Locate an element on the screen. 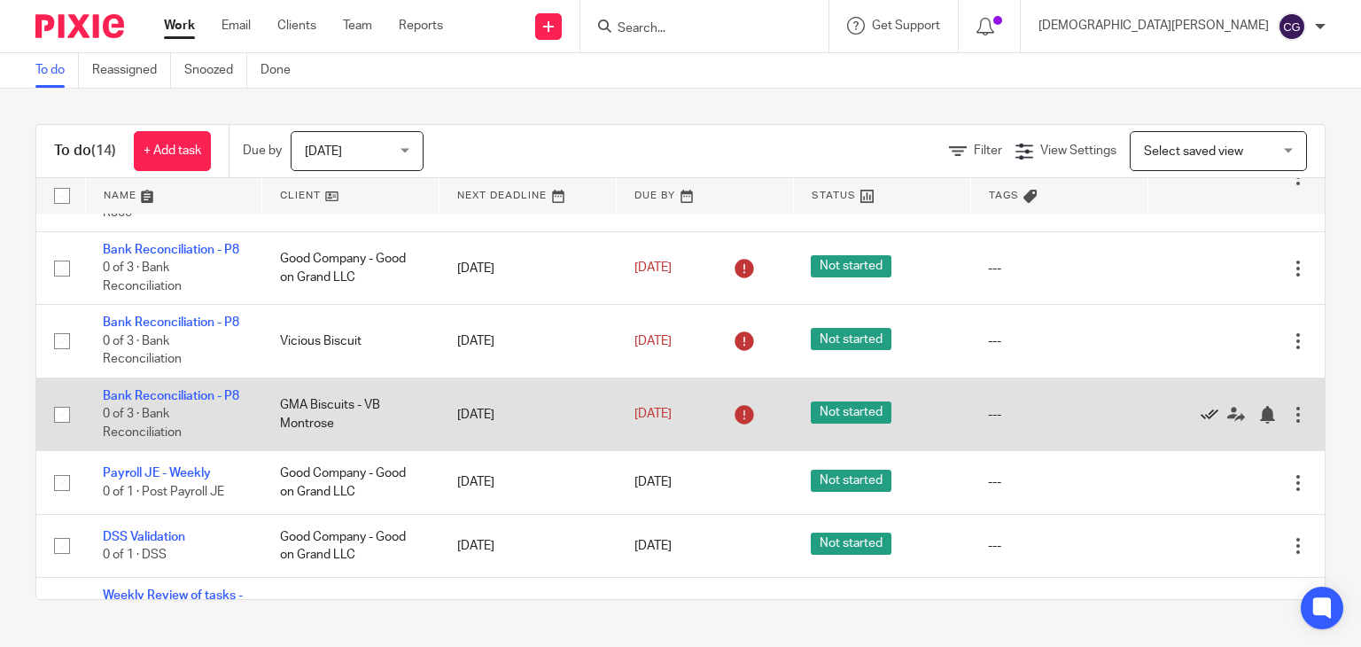 The width and height of the screenshot is (1361, 647). a: To do is located at coordinates (57, 70).